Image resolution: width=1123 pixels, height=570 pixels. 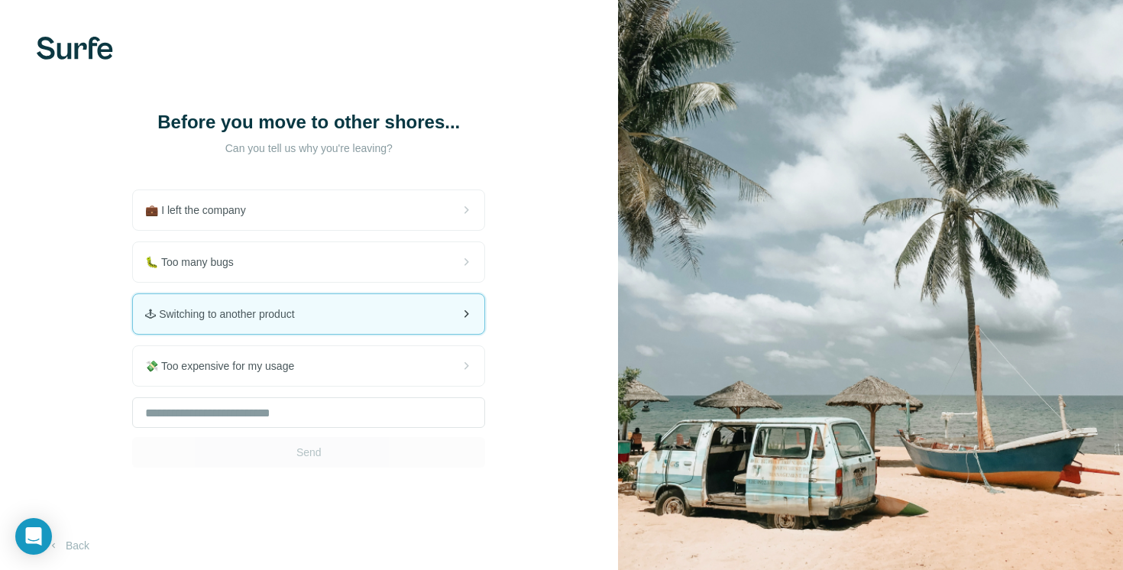 What do you see at coordinates (225, 314) in the screenshot?
I see `span: 🕹 Switching to another product` at bounding box center [225, 314].